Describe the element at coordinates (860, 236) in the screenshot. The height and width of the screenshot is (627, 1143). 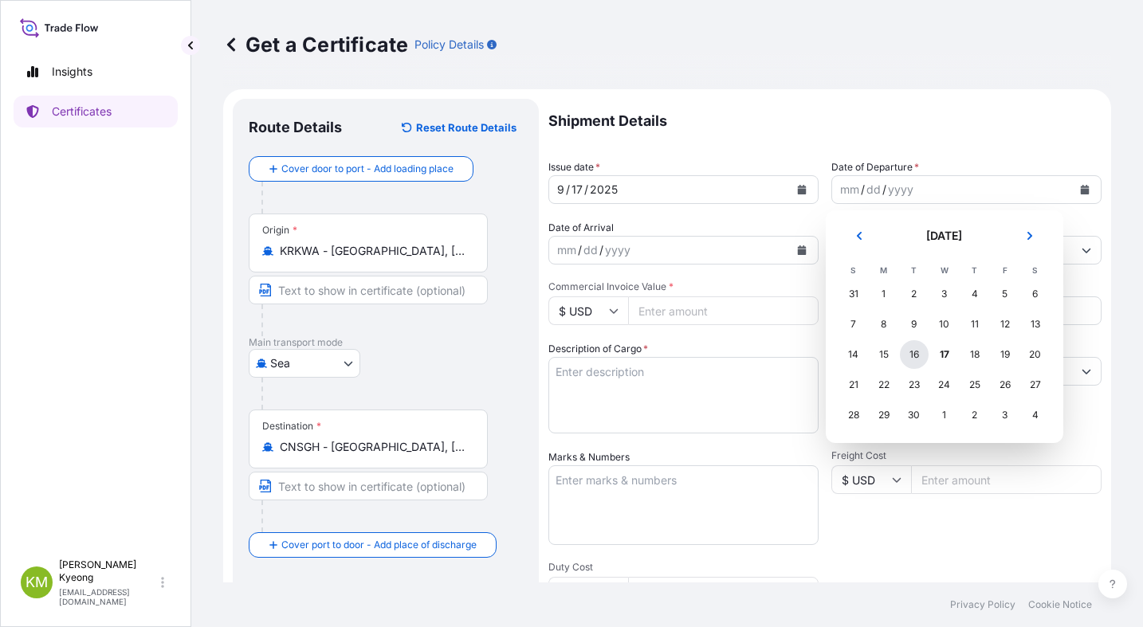
I see `button: Previous` at that location.